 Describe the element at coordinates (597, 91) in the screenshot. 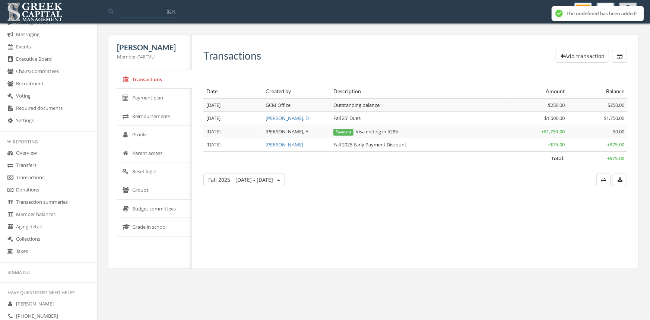

I see `div: Balance` at that location.